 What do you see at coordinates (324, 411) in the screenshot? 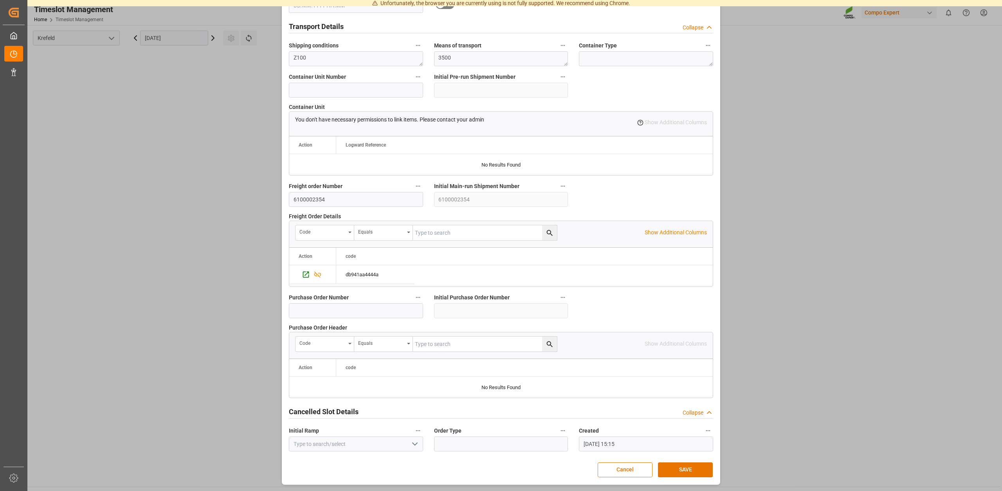
I see `h2: Cancelled Slot Details` at bounding box center [324, 411].